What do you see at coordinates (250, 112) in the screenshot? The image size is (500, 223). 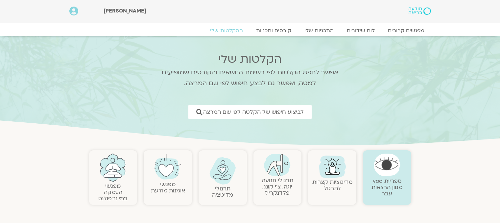 I see `a: לביצוע חיפוש של הקלטה לפי שם המרצה` at bounding box center [250, 112].